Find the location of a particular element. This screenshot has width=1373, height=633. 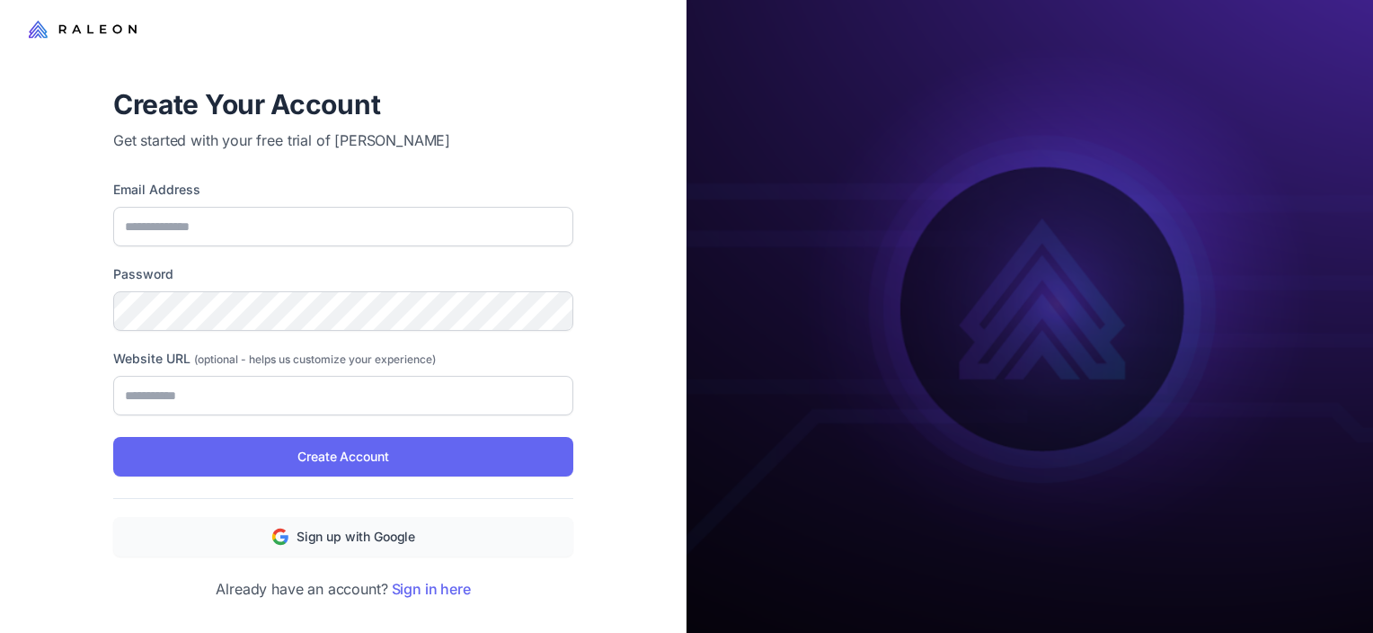

span: Create Account is located at coordinates (342, 457).